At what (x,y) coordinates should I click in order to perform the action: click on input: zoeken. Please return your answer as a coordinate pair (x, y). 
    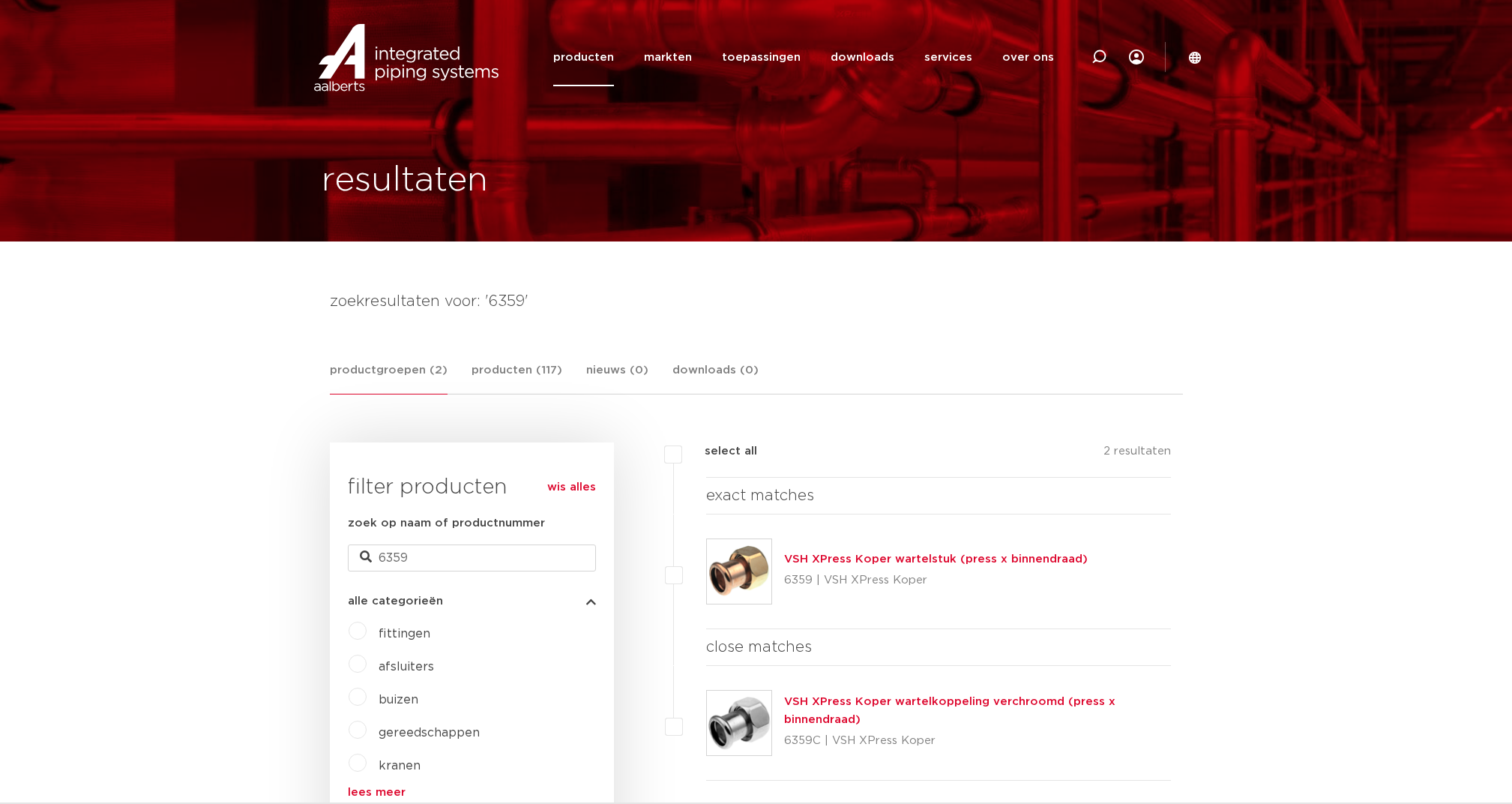
    Looking at the image, I should click on (471, 558).